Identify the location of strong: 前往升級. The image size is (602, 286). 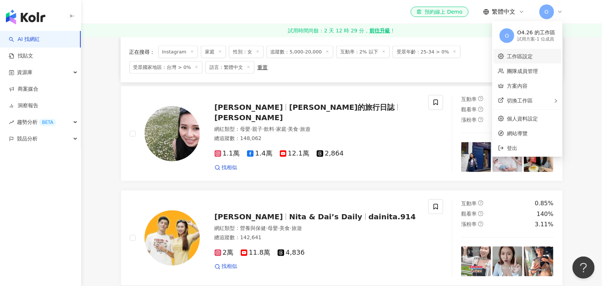
(380, 31).